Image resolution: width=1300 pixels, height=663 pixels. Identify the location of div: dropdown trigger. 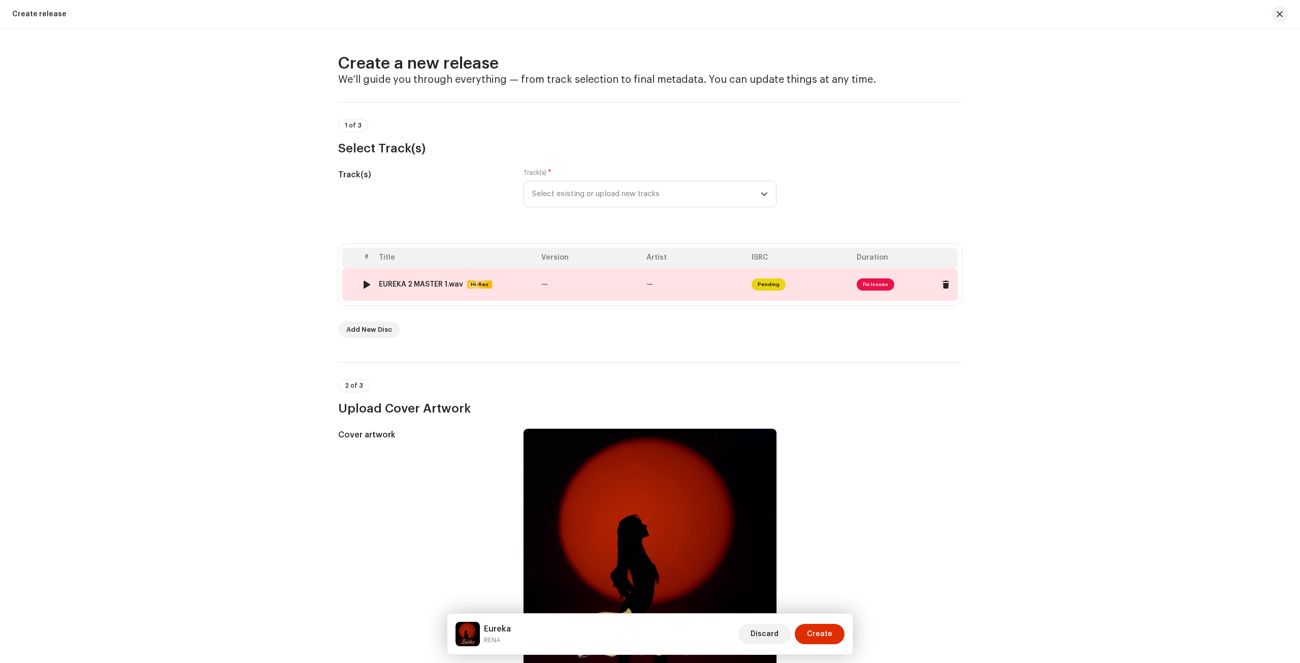
(765, 194).